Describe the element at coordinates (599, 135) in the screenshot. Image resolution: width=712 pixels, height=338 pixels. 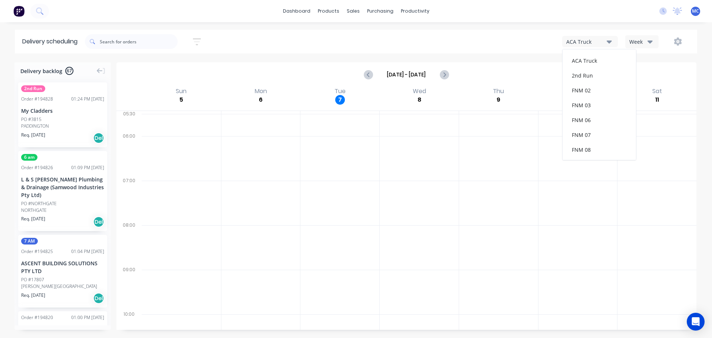
I see `div: FNM 07` at that location.